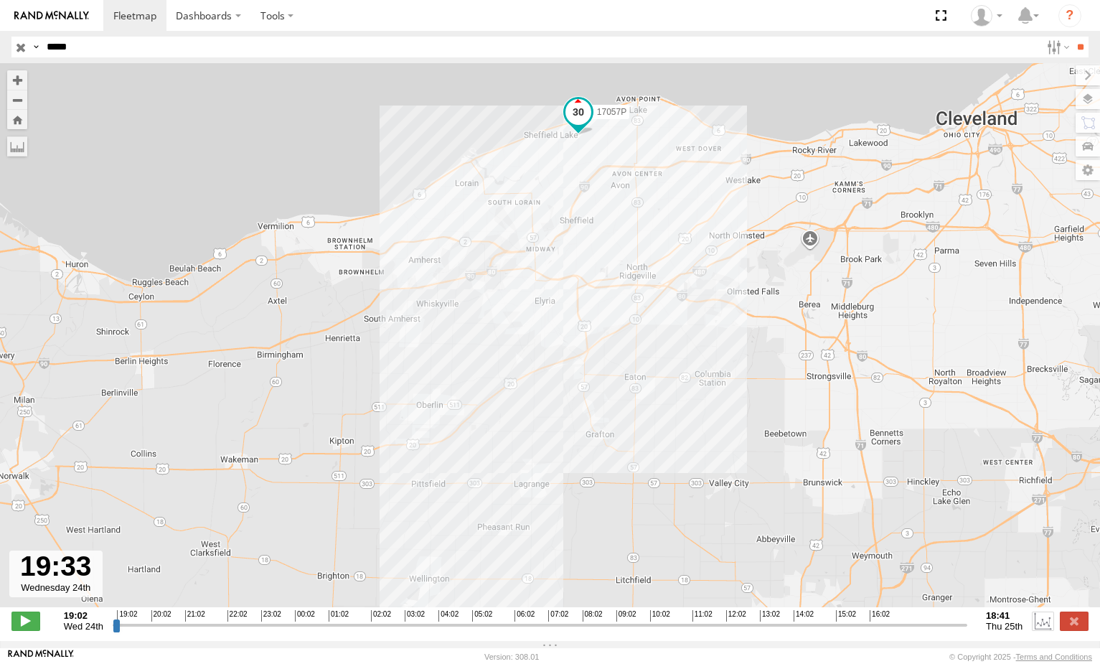  What do you see at coordinates (1074, 621) in the screenshot?
I see `label: Close` at bounding box center [1074, 621].